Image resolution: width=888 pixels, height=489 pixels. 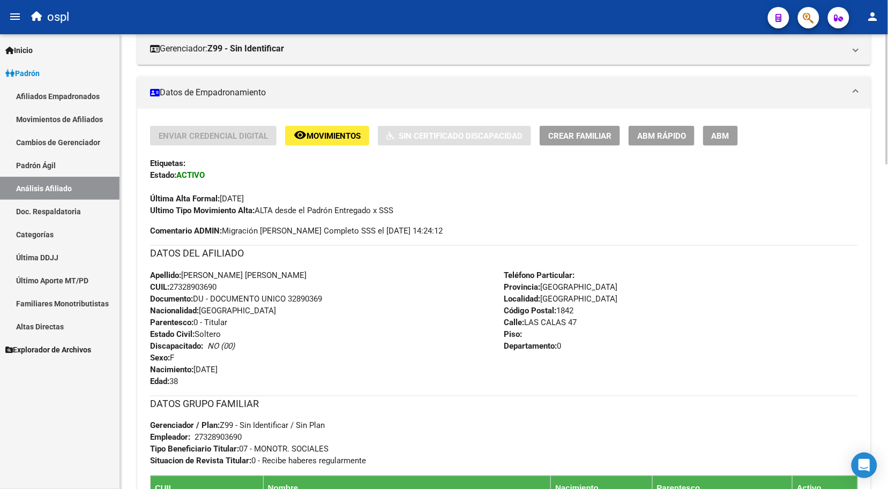 I want to click on strong: Documento:, so click(x=172, y=299).